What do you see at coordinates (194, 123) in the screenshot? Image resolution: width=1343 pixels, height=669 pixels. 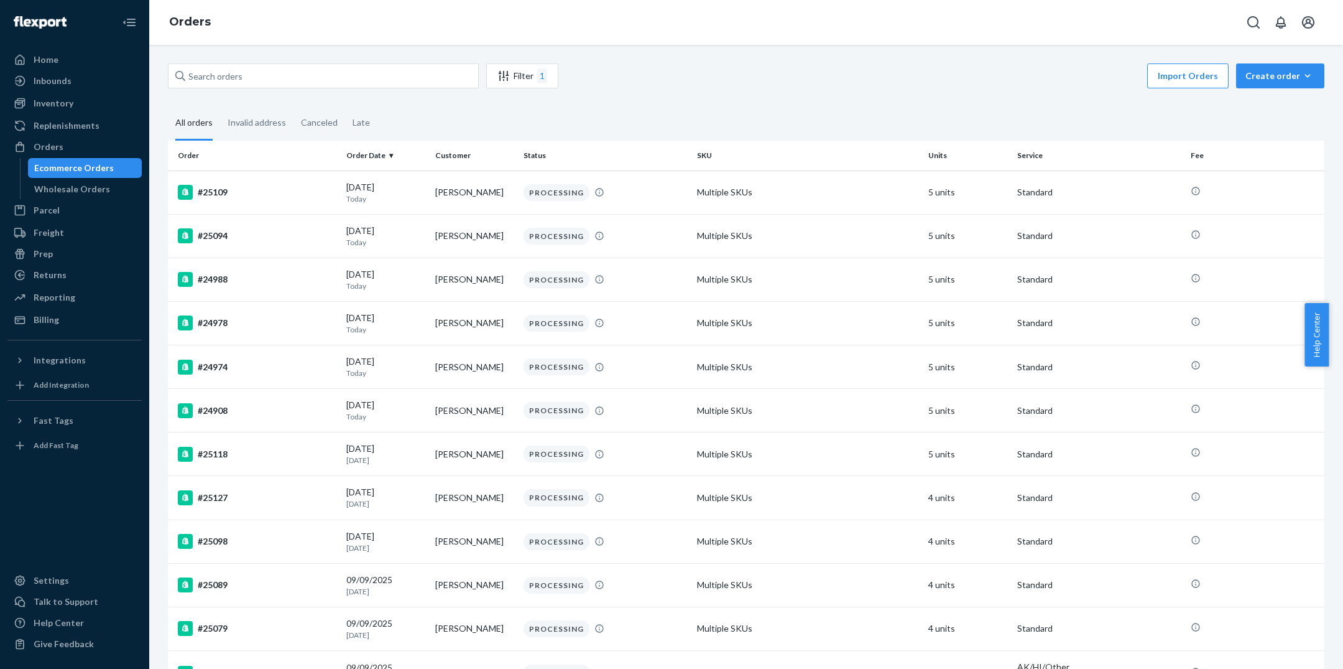 I see `div: All orders` at bounding box center [194, 123].